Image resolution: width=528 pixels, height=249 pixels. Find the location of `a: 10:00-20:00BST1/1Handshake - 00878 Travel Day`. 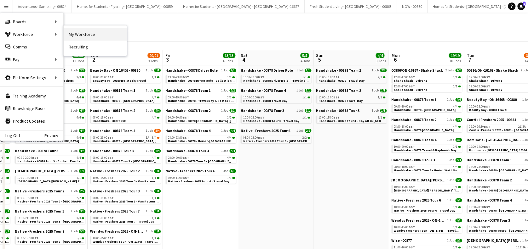

a: 10:00-20:00BST1/1Handshake - 00878 Travel Day is located at coordinates (277, 99).